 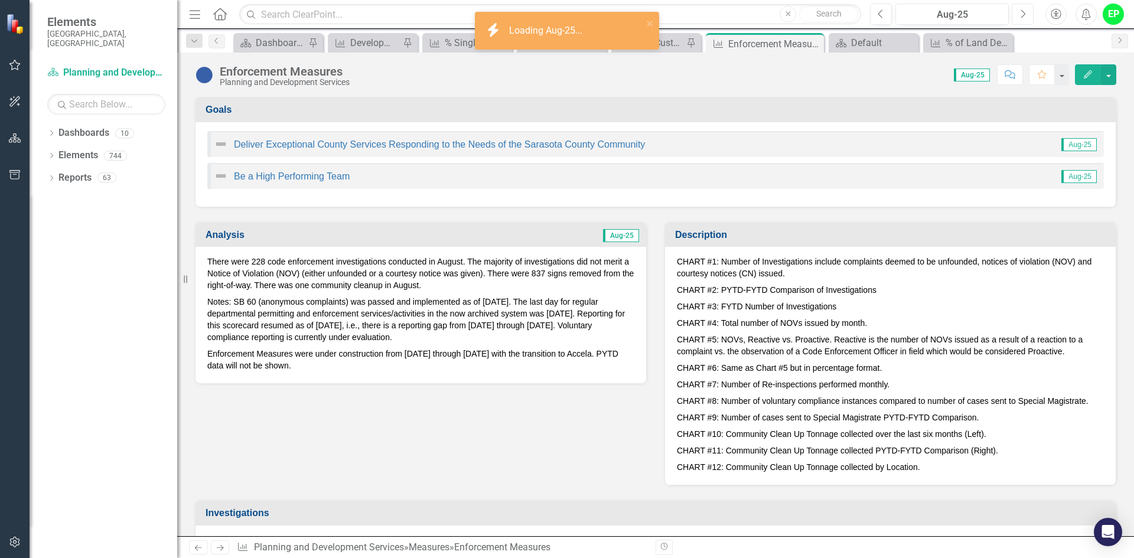 I want to click on span: CHART #4: Total number of NOVs issued by month., so click(x=772, y=323).